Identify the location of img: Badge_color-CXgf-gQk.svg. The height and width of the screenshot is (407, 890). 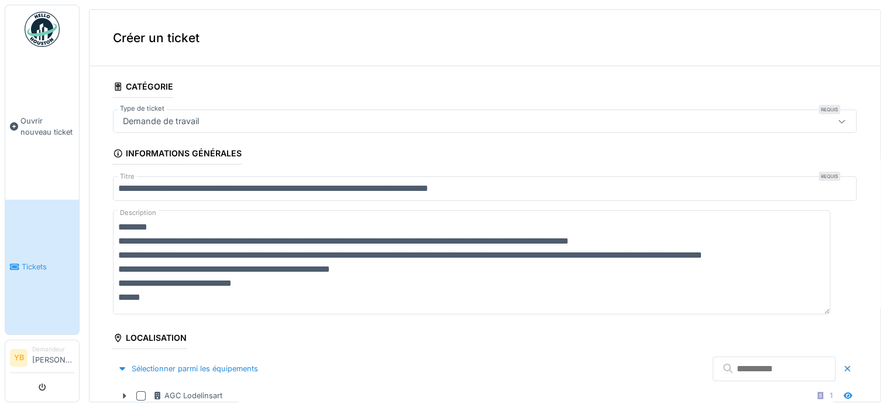
(42, 29).